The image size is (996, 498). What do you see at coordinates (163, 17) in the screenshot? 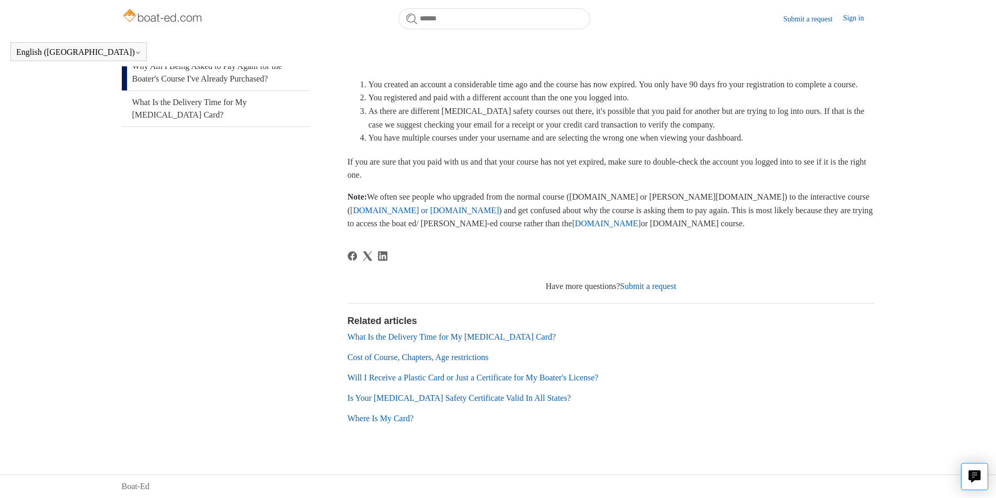
I see `img: Boat-Ed Help Center home page` at bounding box center [163, 17].